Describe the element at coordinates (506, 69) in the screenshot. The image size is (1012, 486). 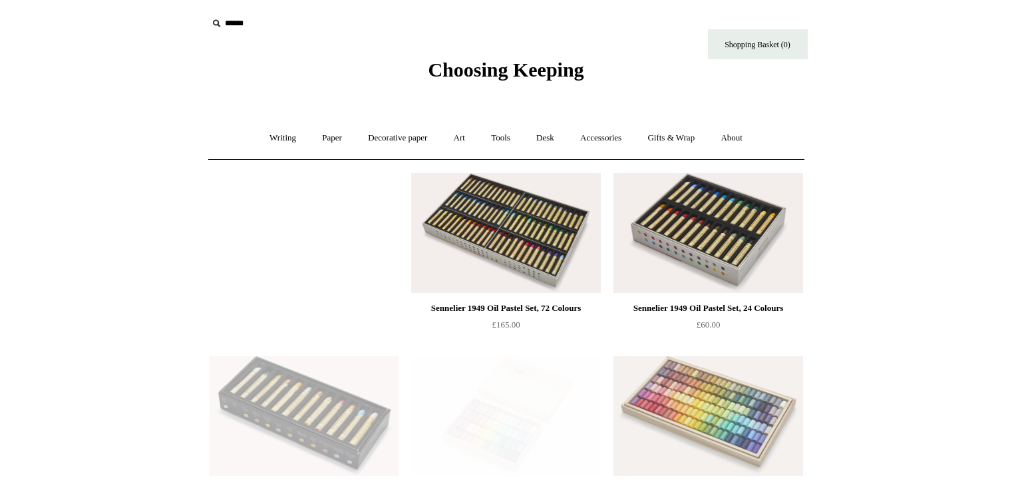
I see `span: Choosing Keeping` at that location.